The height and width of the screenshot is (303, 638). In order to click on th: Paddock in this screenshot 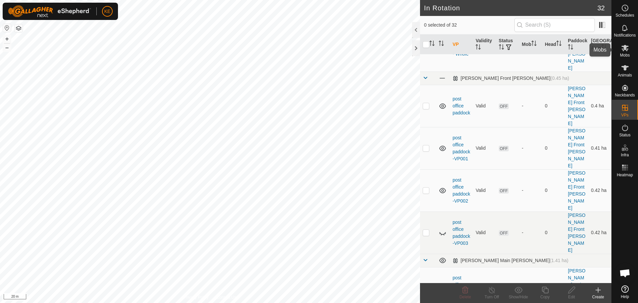, I will do `click(577, 45)`.